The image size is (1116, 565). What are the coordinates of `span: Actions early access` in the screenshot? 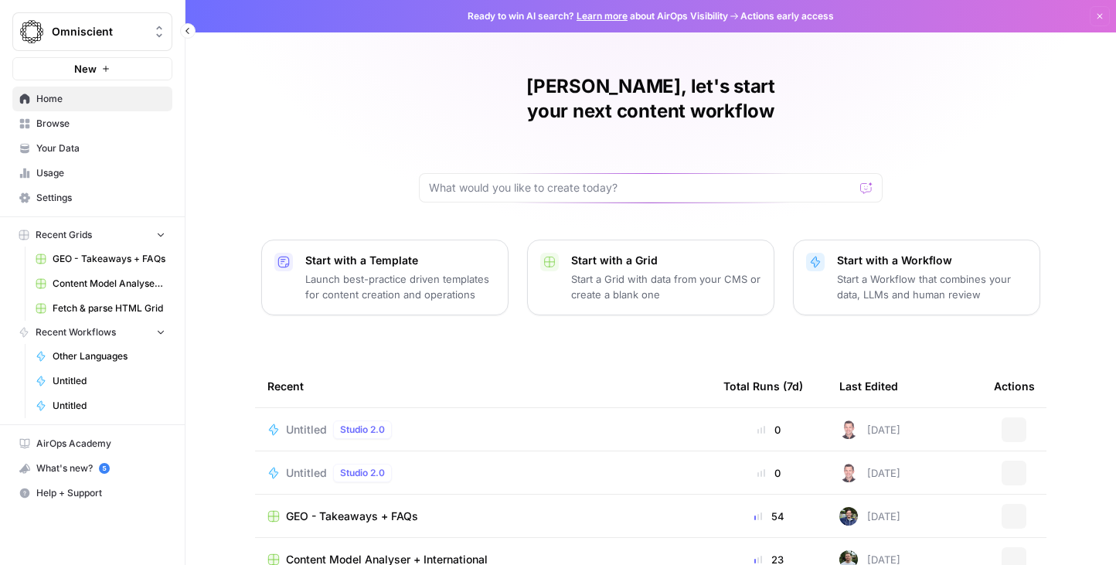 It's located at (787, 16).